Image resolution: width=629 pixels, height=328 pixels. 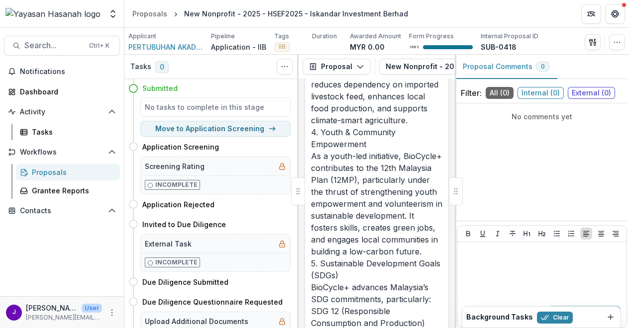 I want to click on button: Partners, so click(x=591, y=14).